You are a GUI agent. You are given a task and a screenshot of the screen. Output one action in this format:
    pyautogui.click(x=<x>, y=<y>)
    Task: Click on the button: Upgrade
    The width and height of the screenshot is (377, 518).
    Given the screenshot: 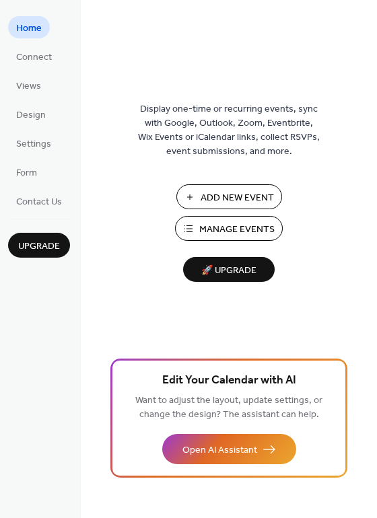 What is the action you would take?
    pyautogui.click(x=39, y=245)
    